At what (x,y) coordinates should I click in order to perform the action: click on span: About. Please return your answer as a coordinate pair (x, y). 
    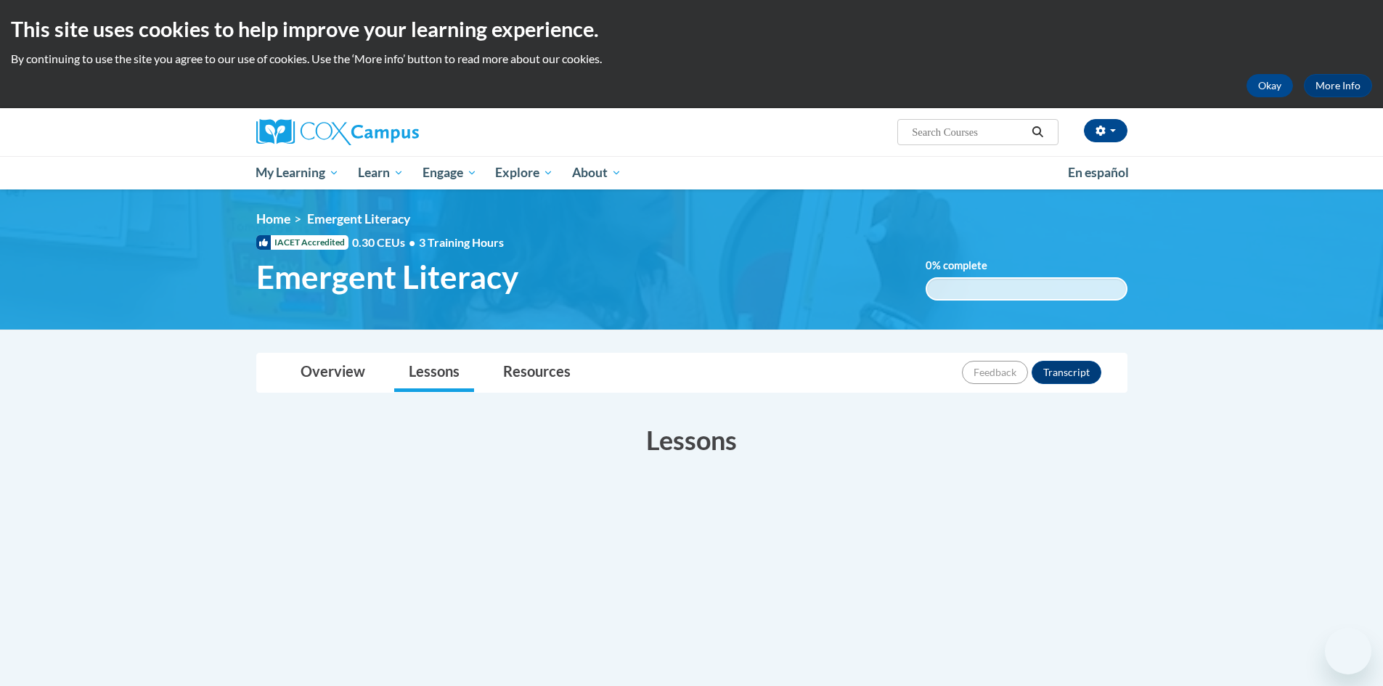
    Looking at the image, I should click on (597, 173).